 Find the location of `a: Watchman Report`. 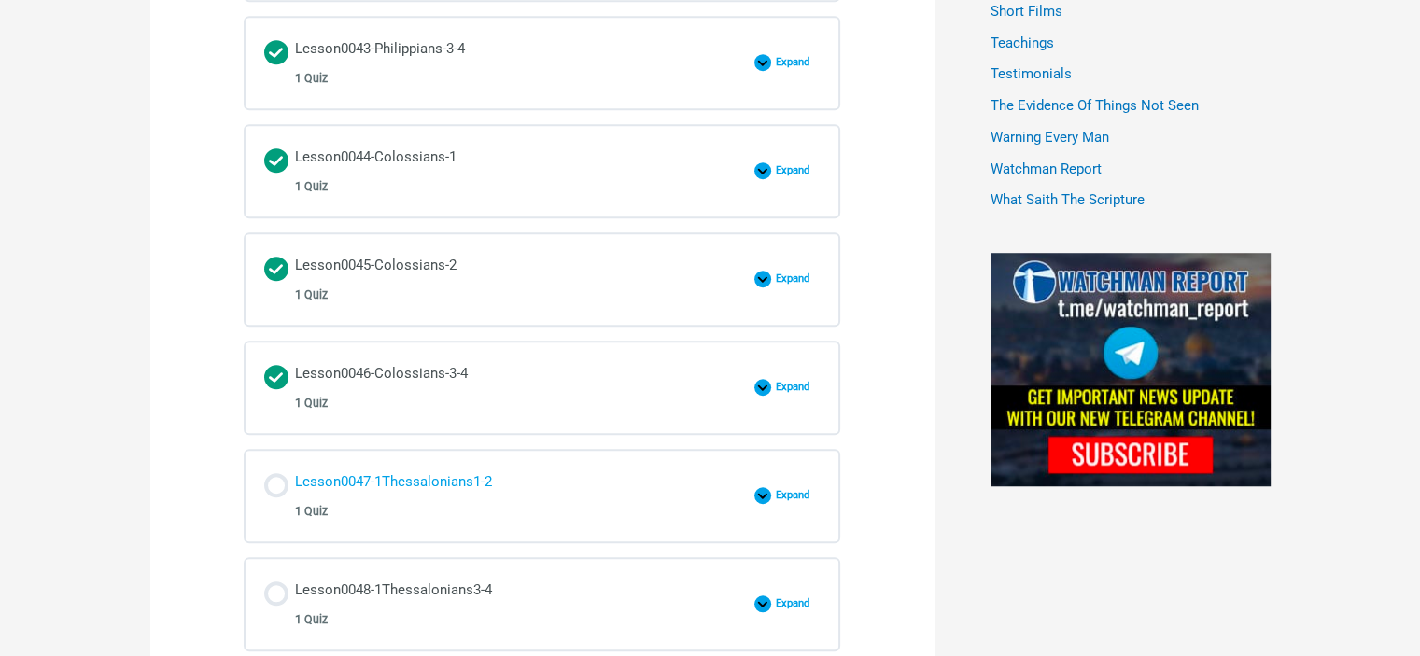

a: Watchman Report is located at coordinates (1046, 169).